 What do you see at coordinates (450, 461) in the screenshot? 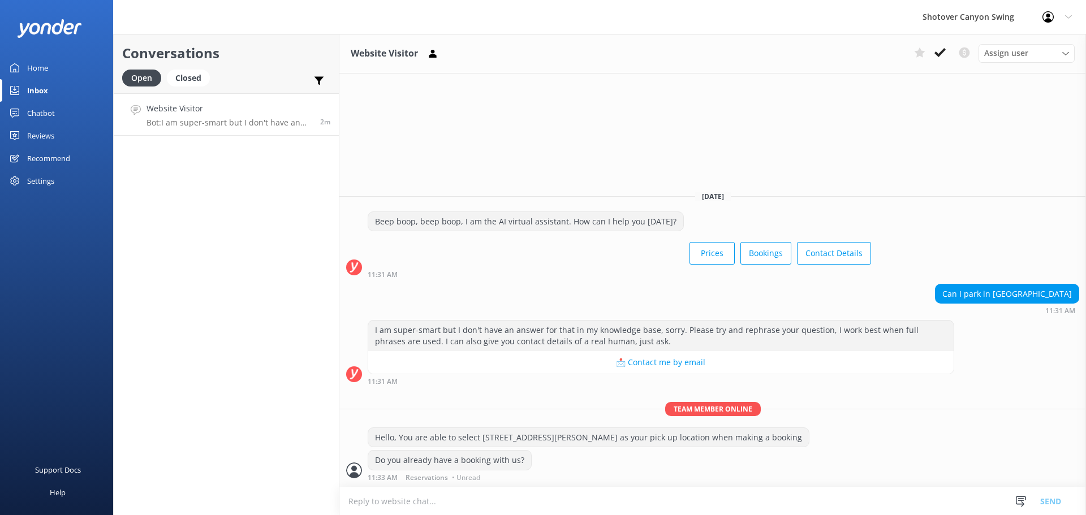
I see `div: Do you already have a booking with us?` at bounding box center [450, 461].